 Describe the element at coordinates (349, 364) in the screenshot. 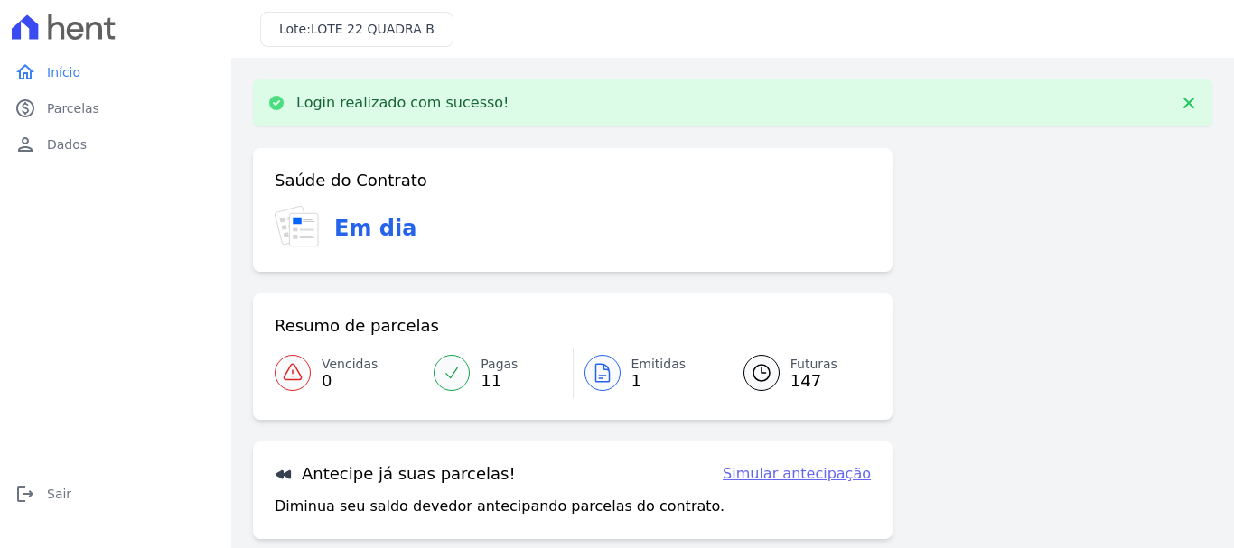

I see `span: Vencidas` at that location.